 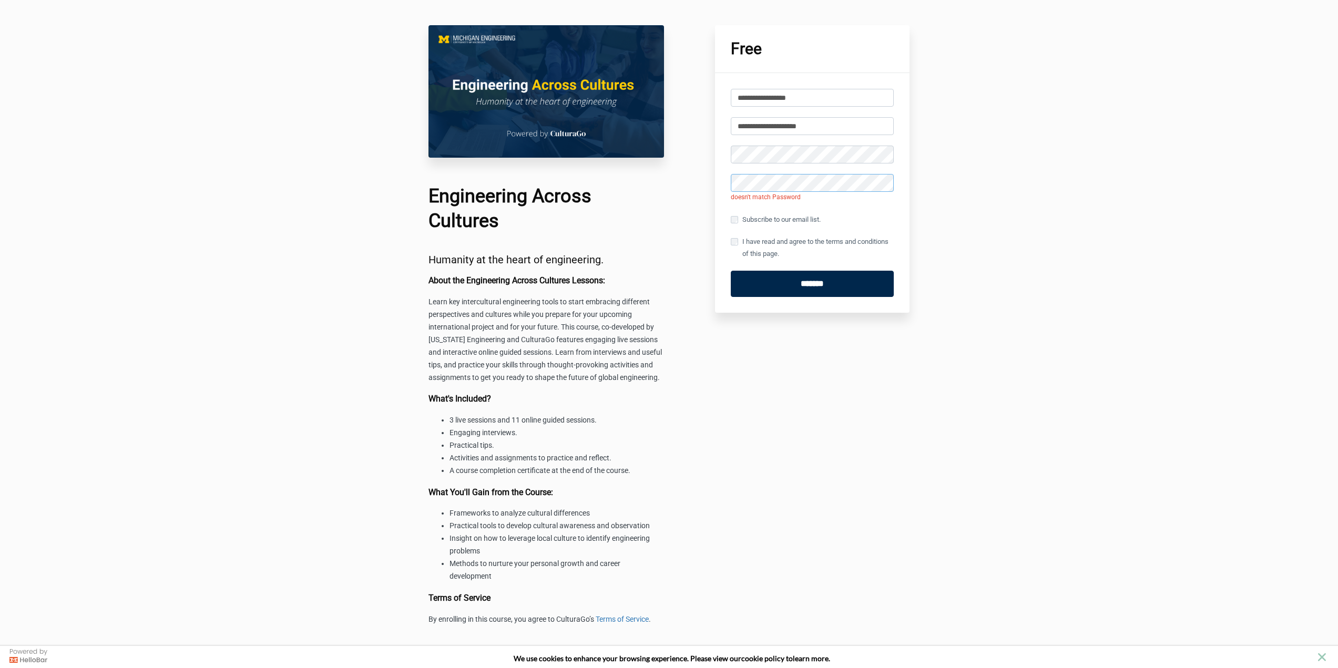 What do you see at coordinates (540, 471) in the screenshot?
I see `span: A course completion certificate at the end of the course.` at bounding box center [540, 471].